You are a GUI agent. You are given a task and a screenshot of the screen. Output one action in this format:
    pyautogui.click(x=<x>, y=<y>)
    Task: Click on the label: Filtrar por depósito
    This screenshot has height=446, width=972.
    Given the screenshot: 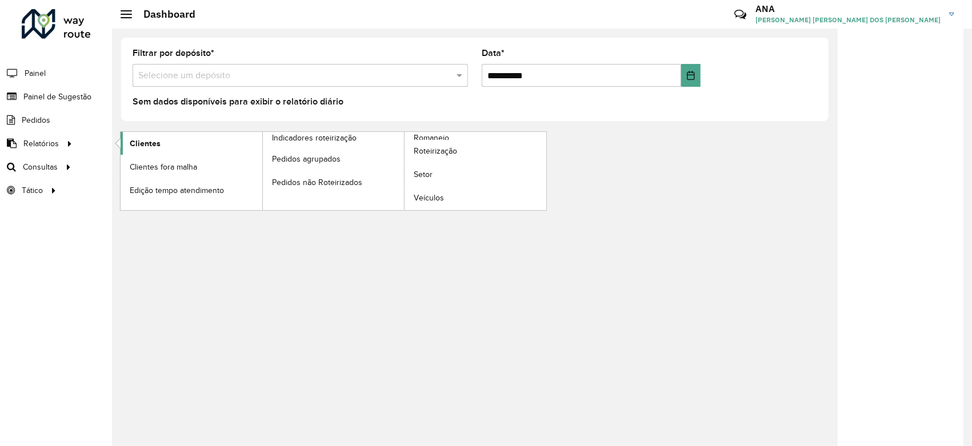 What is the action you would take?
    pyautogui.click(x=173, y=53)
    